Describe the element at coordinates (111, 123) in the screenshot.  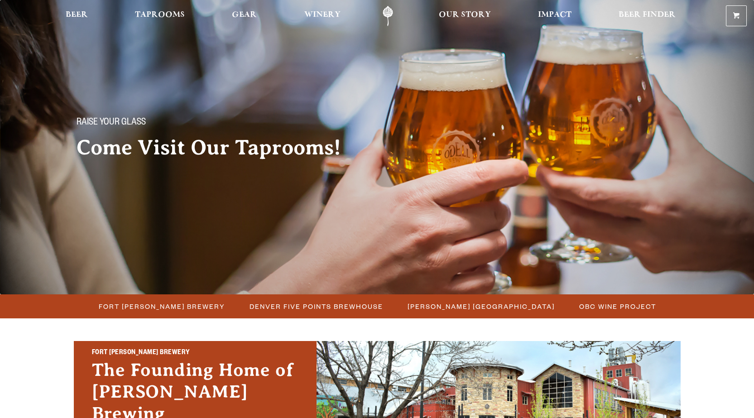
I see `span: Raise your glass` at that location.